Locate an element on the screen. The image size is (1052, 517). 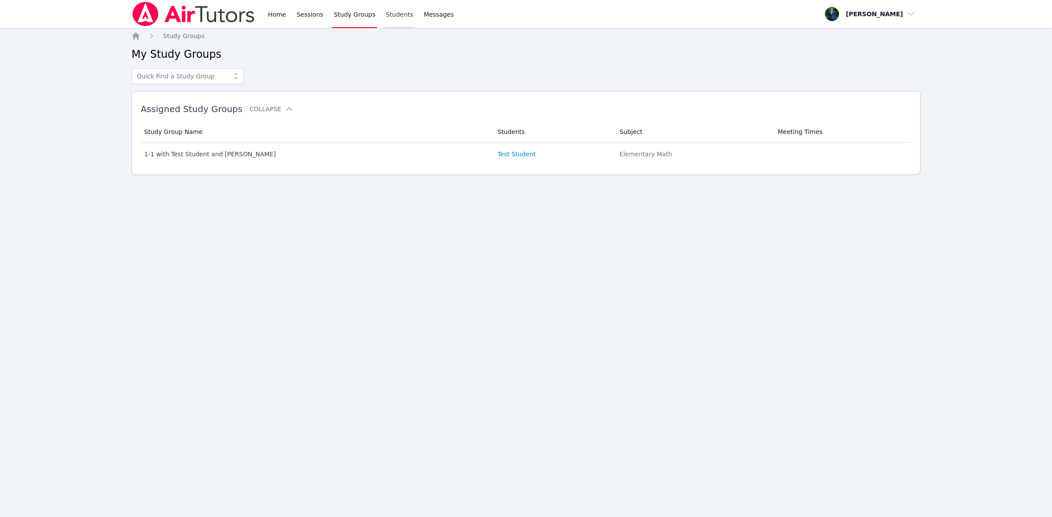
th: Students is located at coordinates (553, 132).